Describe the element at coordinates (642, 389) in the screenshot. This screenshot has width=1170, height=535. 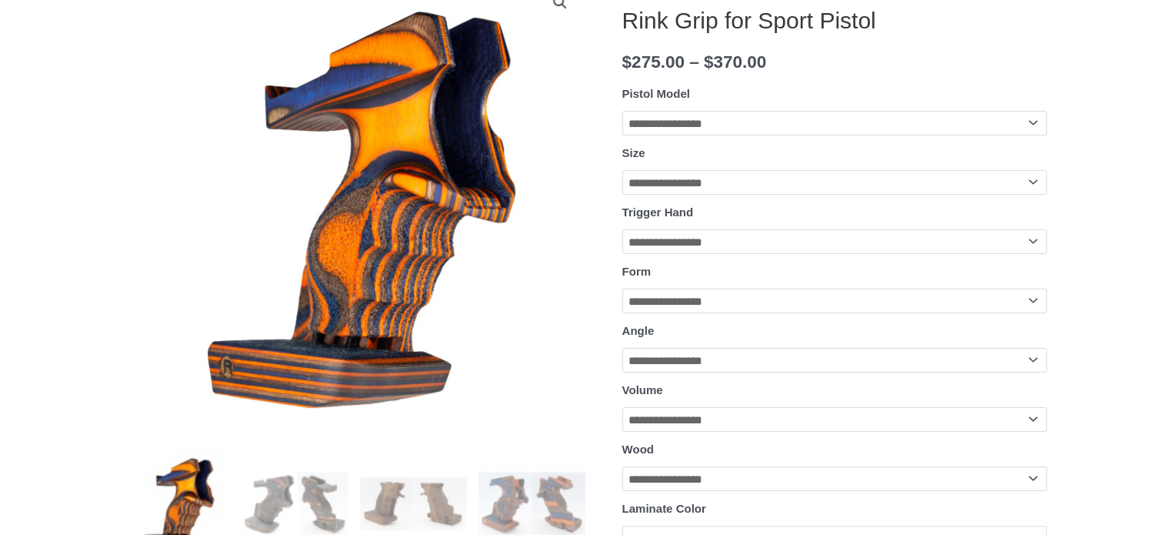
I see `label: Volume` at that location.